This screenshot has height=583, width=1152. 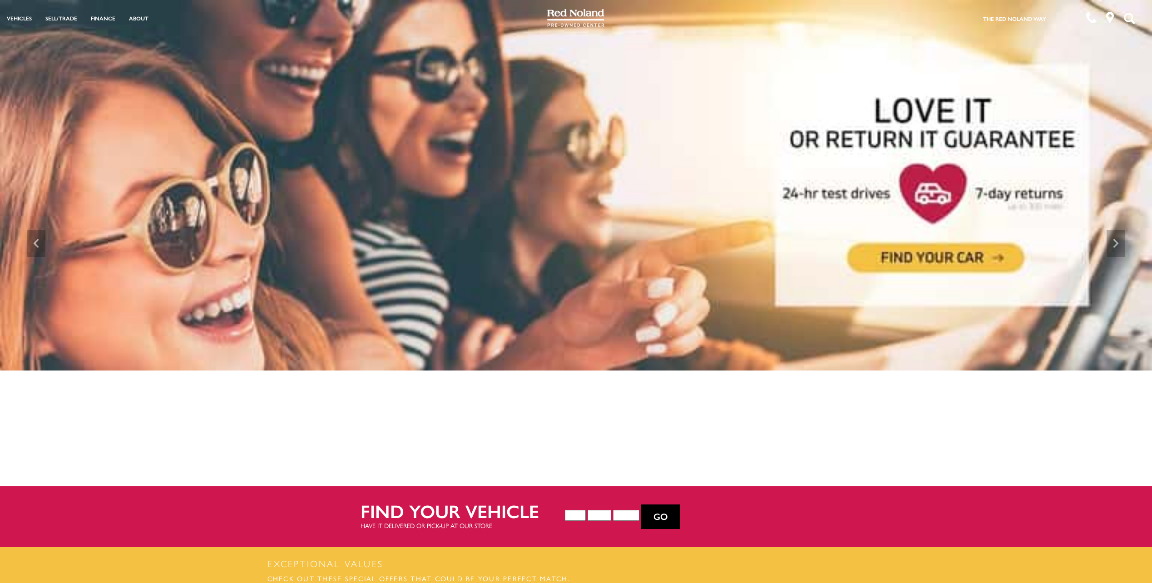 I want to click on a: The Red Noland Way, so click(x=1015, y=19).